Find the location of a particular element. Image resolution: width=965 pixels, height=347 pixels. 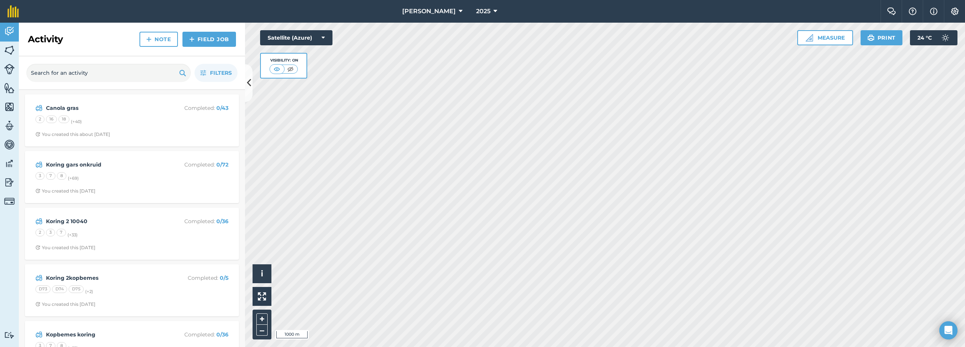

img: svg+xml;base64,PHN2ZyB4bWxucz0iaHR0cDovL3d3dy53My5vcmcvMjAwMC9zdmciIHdpZHRoPSIxNyIgaGVpZ2h0PSIxNy... is located at coordinates (934, 11).